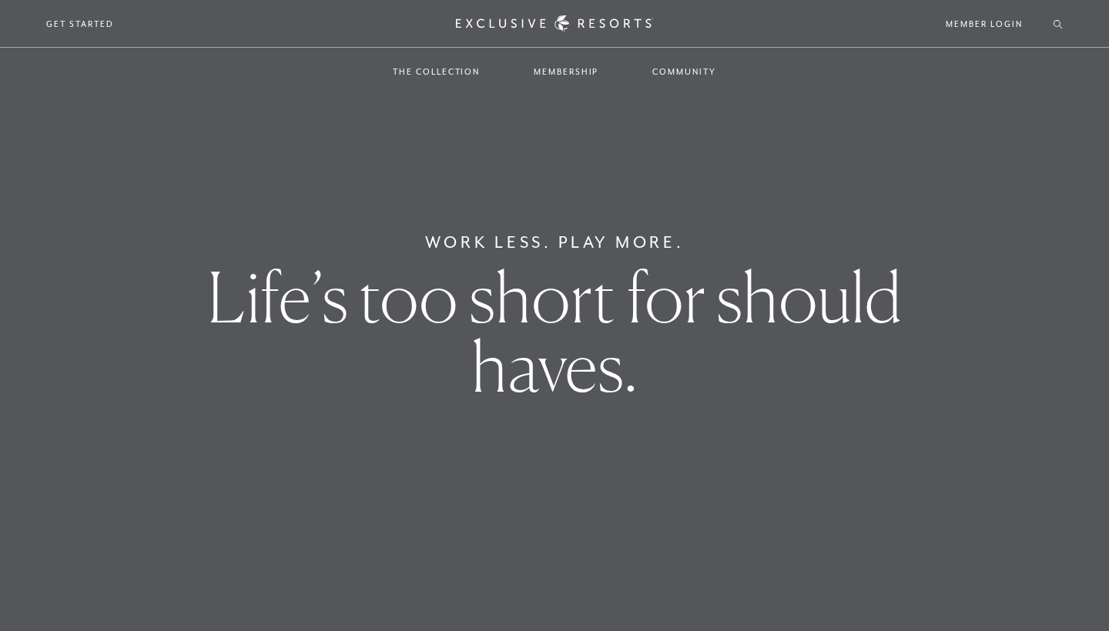  Describe the element at coordinates (79, 24) in the screenshot. I see `a: Get Started` at that location.